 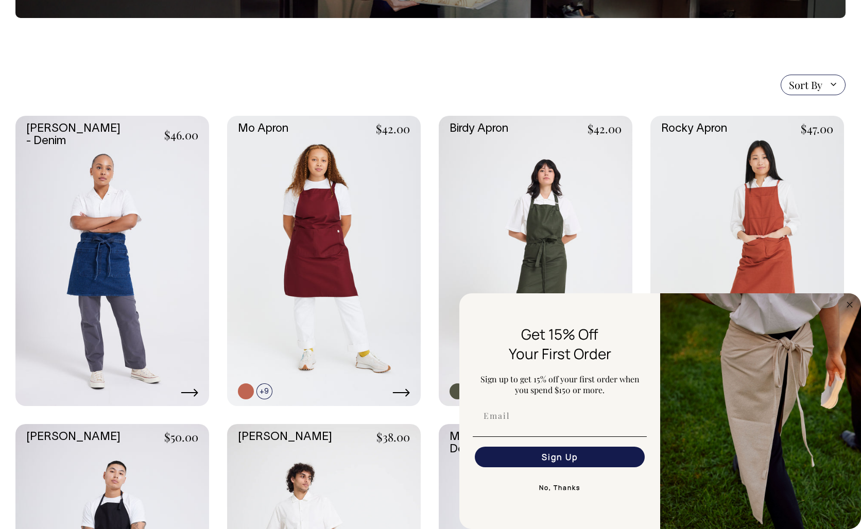 What do you see at coordinates (806, 85) in the screenshot?
I see `span: Sort By` at bounding box center [806, 85].